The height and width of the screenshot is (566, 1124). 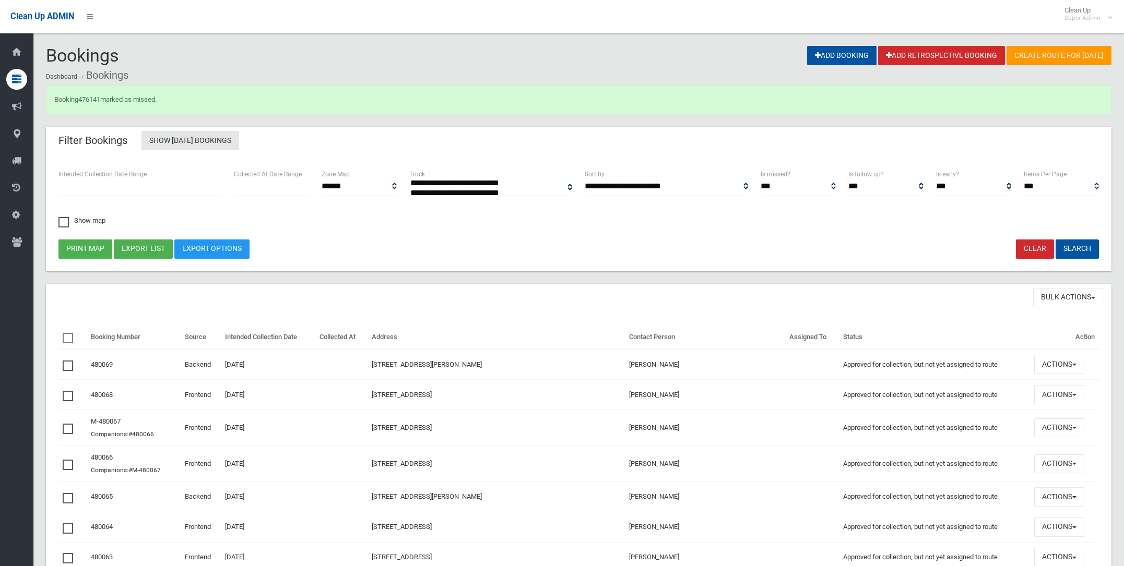 I want to click on a: Add Retrospective Booking, so click(x=941, y=55).